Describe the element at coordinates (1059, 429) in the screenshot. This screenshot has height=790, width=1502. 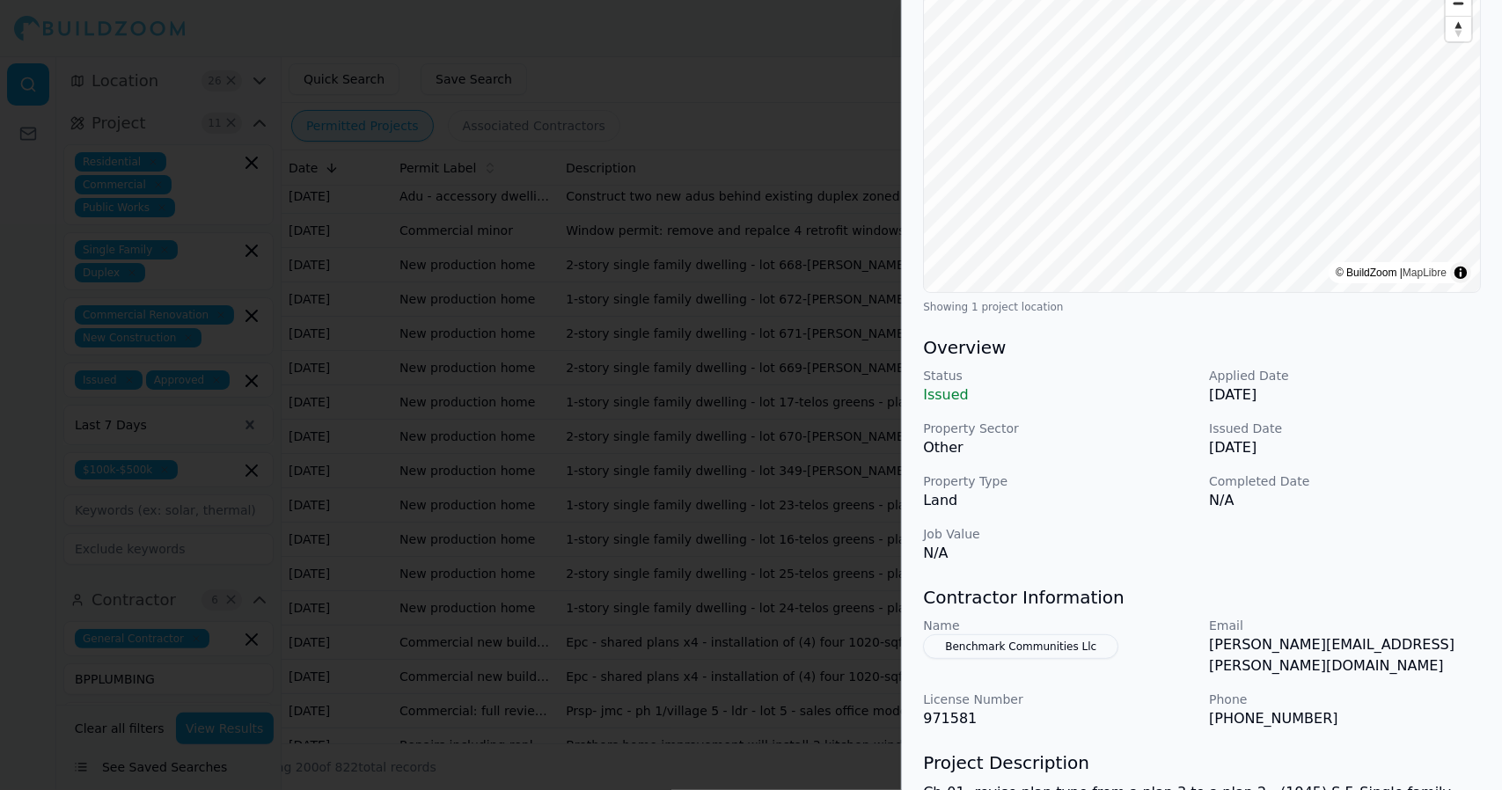
I see `p: Property Sector` at that location.